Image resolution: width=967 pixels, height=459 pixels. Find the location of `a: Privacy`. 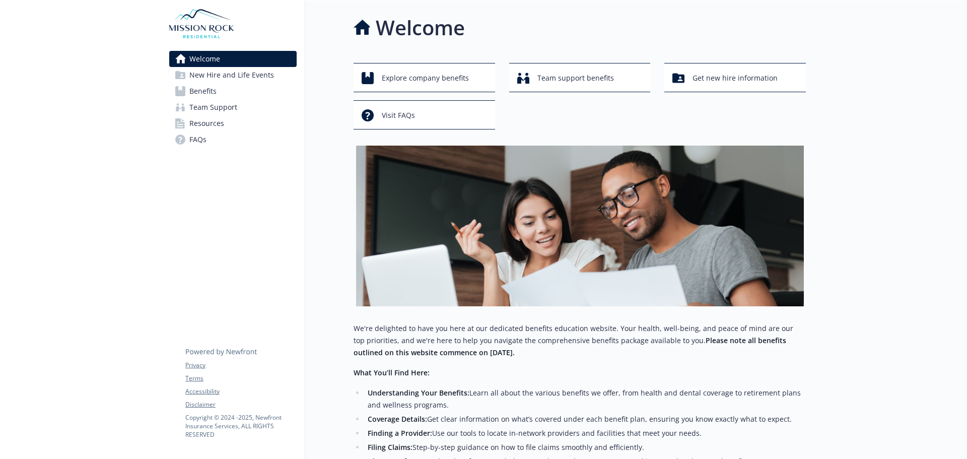

a: Privacy is located at coordinates (241, 365).